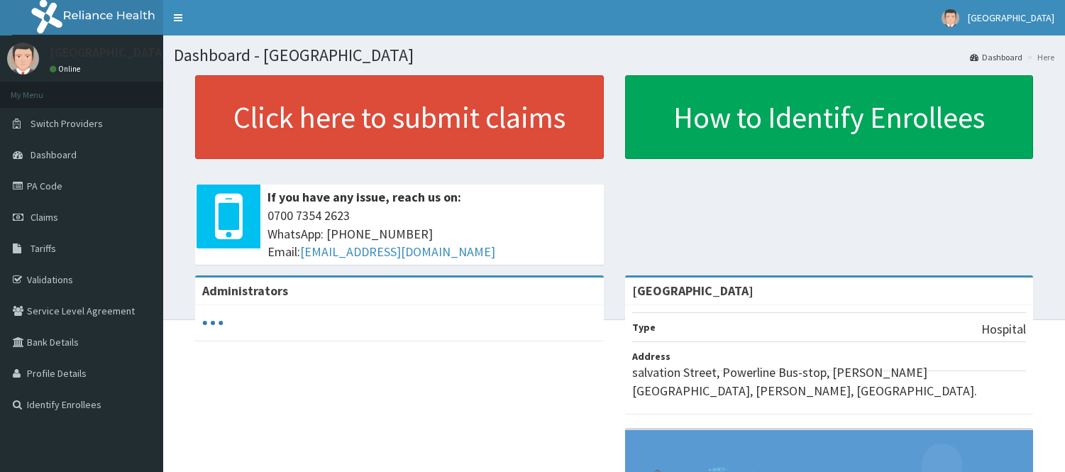  Describe the element at coordinates (1003, 329) in the screenshot. I see `p: Hospital` at that location.